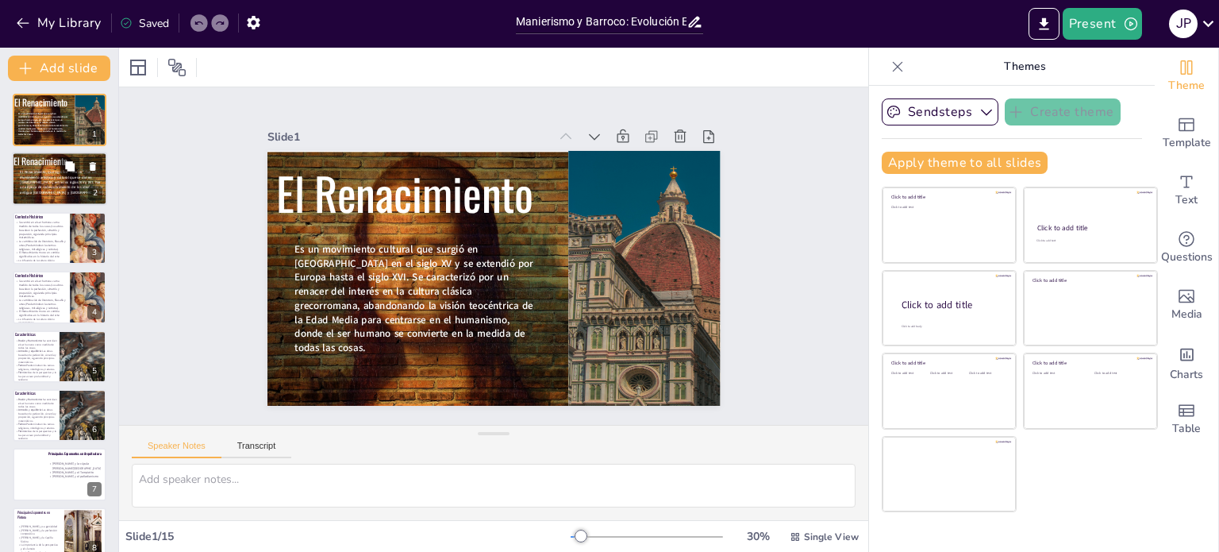 The height and width of the screenshot is (552, 1219). What do you see at coordinates (144, 23) in the screenshot?
I see `div: Saved` at bounding box center [144, 23].